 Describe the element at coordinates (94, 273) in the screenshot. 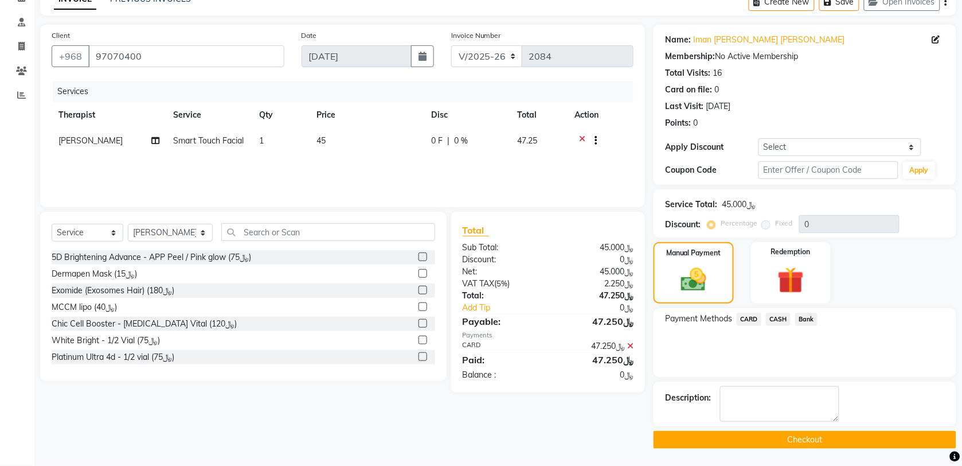

I see `div: Dermapen Mask (﷼15)` at that location.